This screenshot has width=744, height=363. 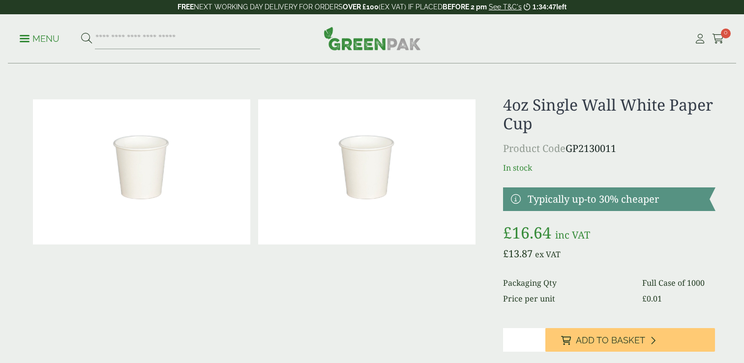 I want to click on span: Add to Basket, so click(x=610, y=340).